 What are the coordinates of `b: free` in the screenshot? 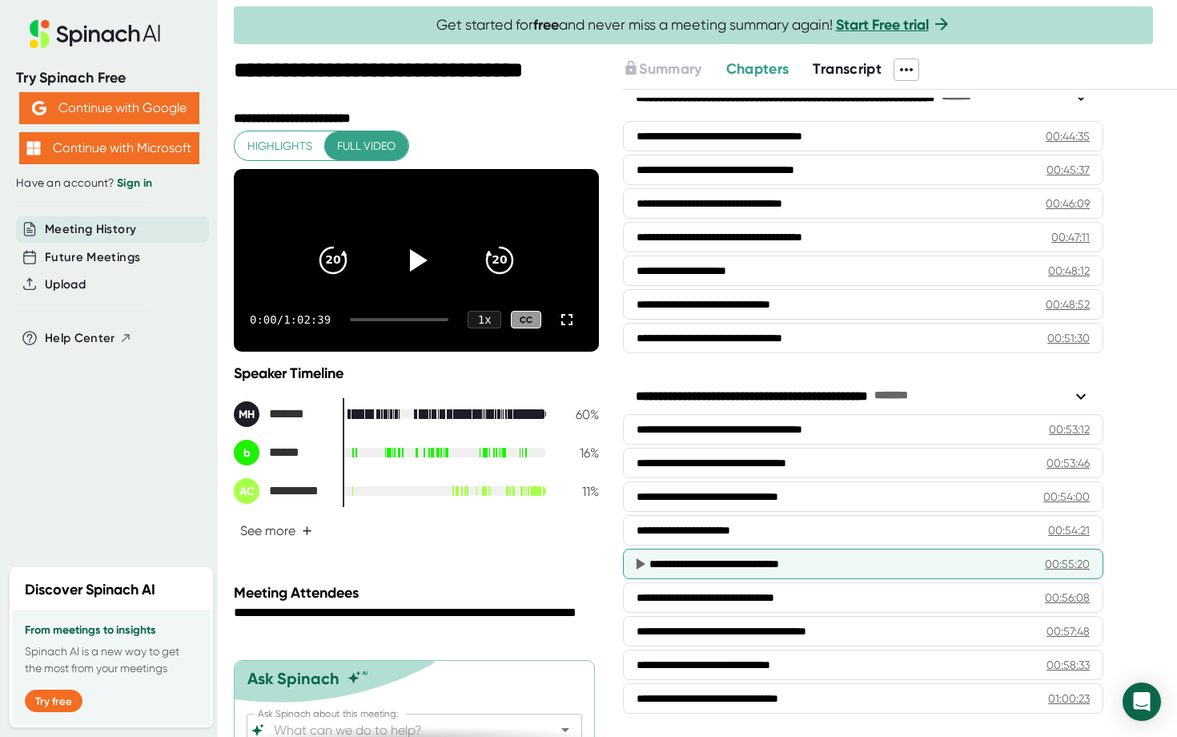 It's located at (546, 25).